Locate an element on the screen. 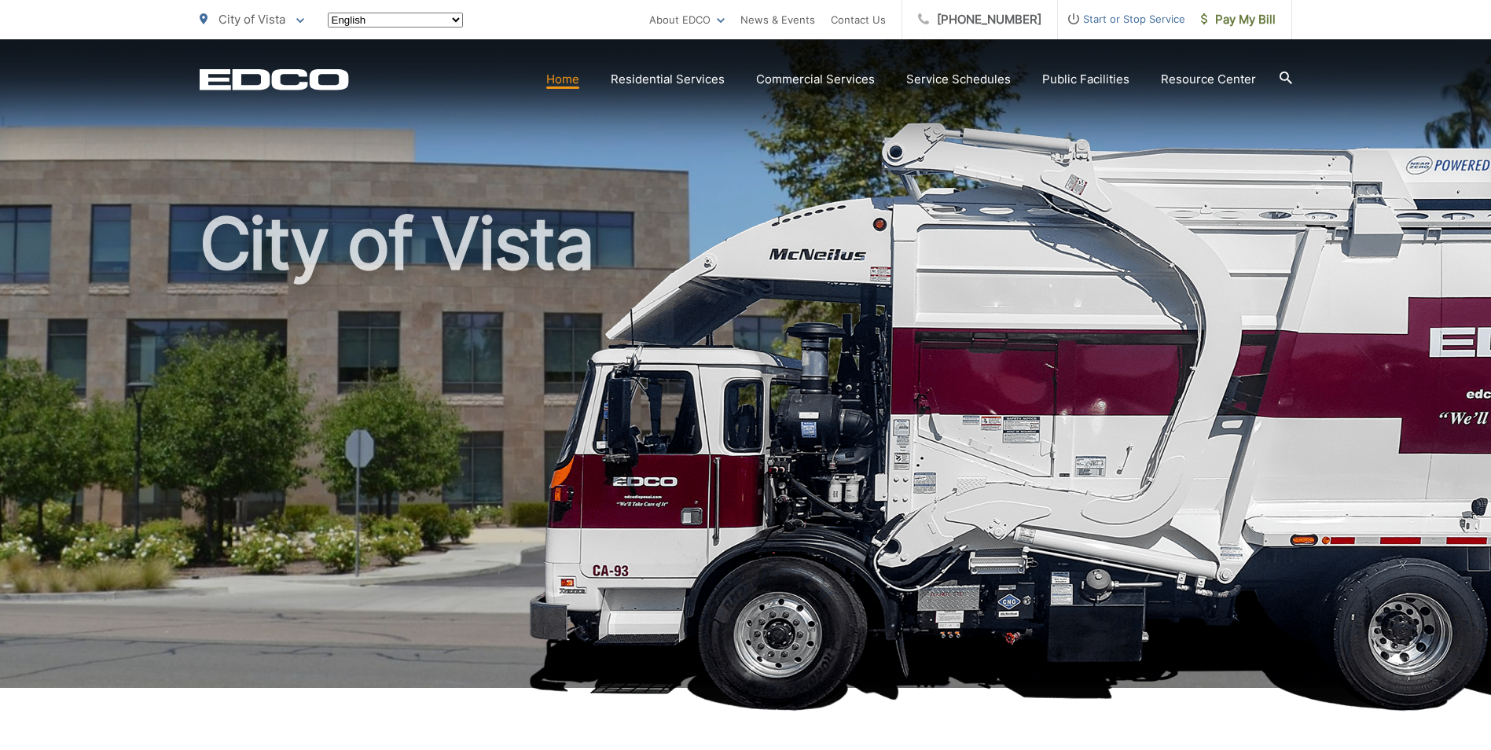 This screenshot has height=750, width=1491. a: About EDCO is located at coordinates (687, 20).